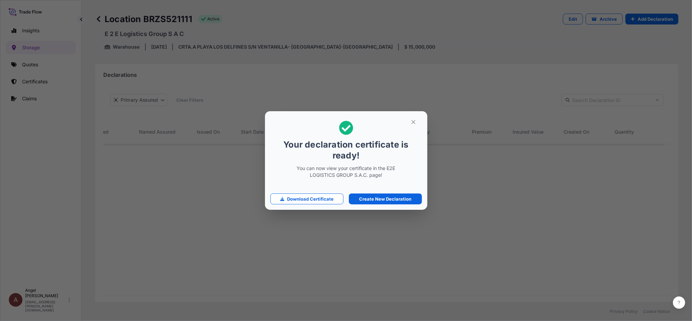 This screenshot has width=692, height=321. I want to click on p: Your declaration certificate is ready!, so click(346, 150).